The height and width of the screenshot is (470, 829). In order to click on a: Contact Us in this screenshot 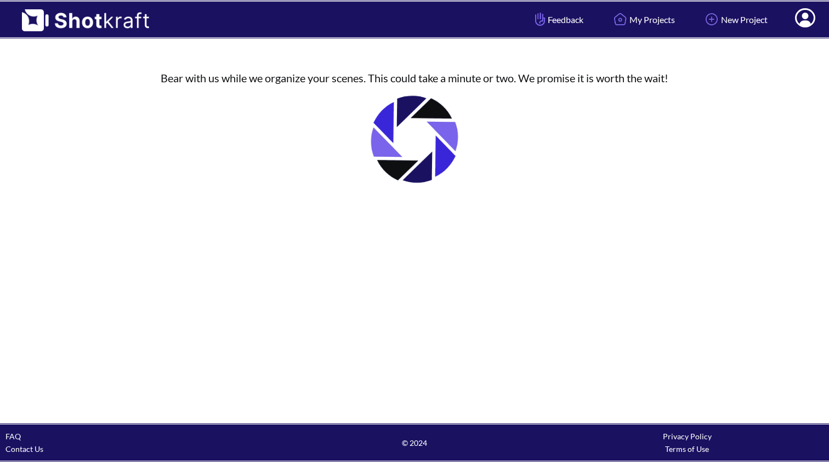, I will do `click(24, 449)`.